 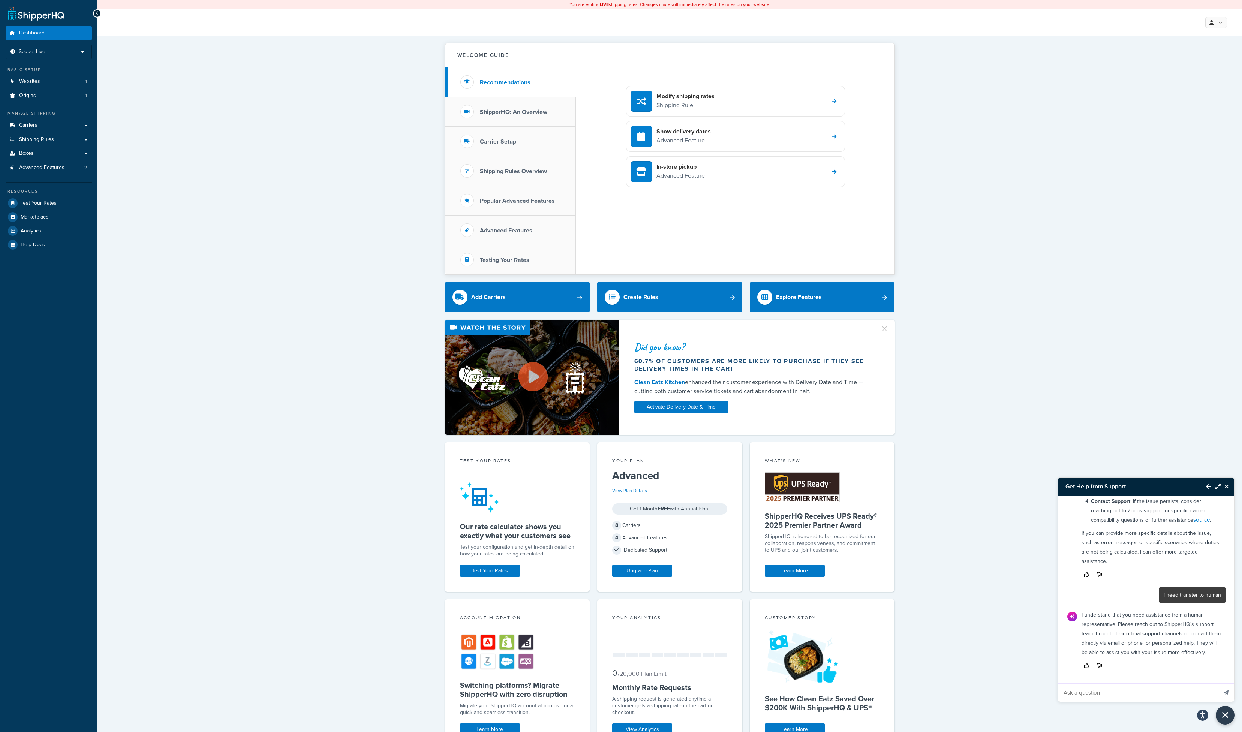 I want to click on p: If you can provide more specific details about the issue, such as error messages or specific scen..., so click(x=1151, y=547).